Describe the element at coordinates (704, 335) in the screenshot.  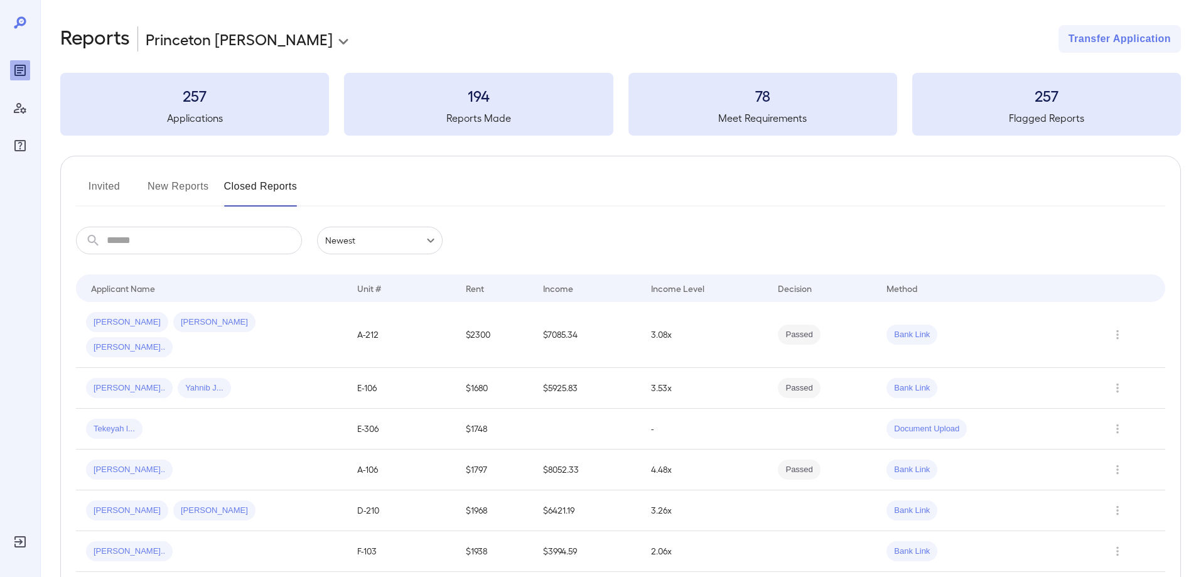
I see `td: 3.08x` at that location.